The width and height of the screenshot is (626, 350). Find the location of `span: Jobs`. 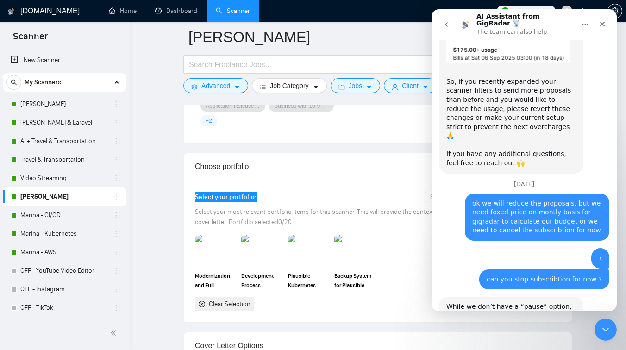

span: Jobs is located at coordinates (356, 86).